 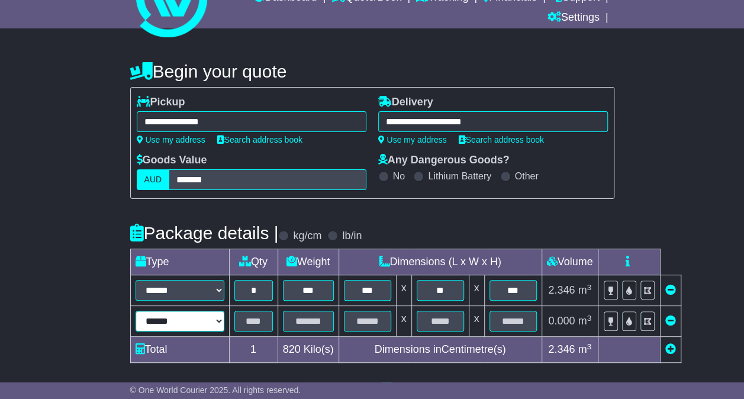 I want to click on td: Dimensions (L x W x H), so click(x=440, y=262).